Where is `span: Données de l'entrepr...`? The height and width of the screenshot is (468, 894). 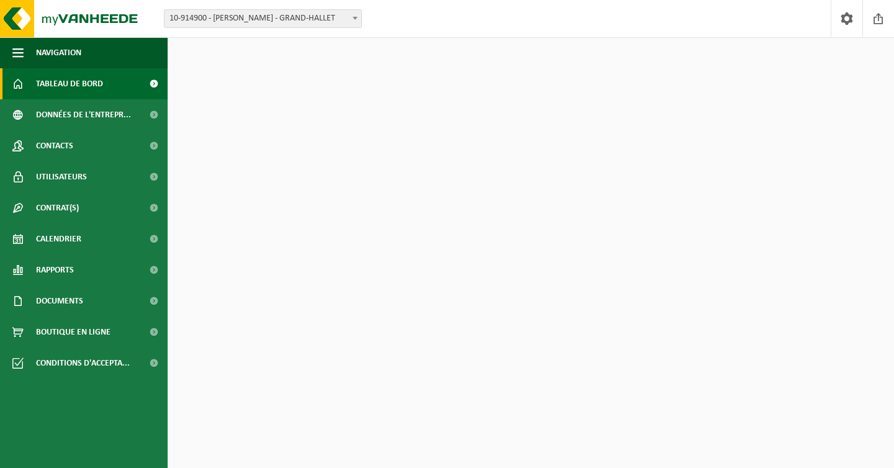
span: Données de l'entrepr... is located at coordinates (83, 115).